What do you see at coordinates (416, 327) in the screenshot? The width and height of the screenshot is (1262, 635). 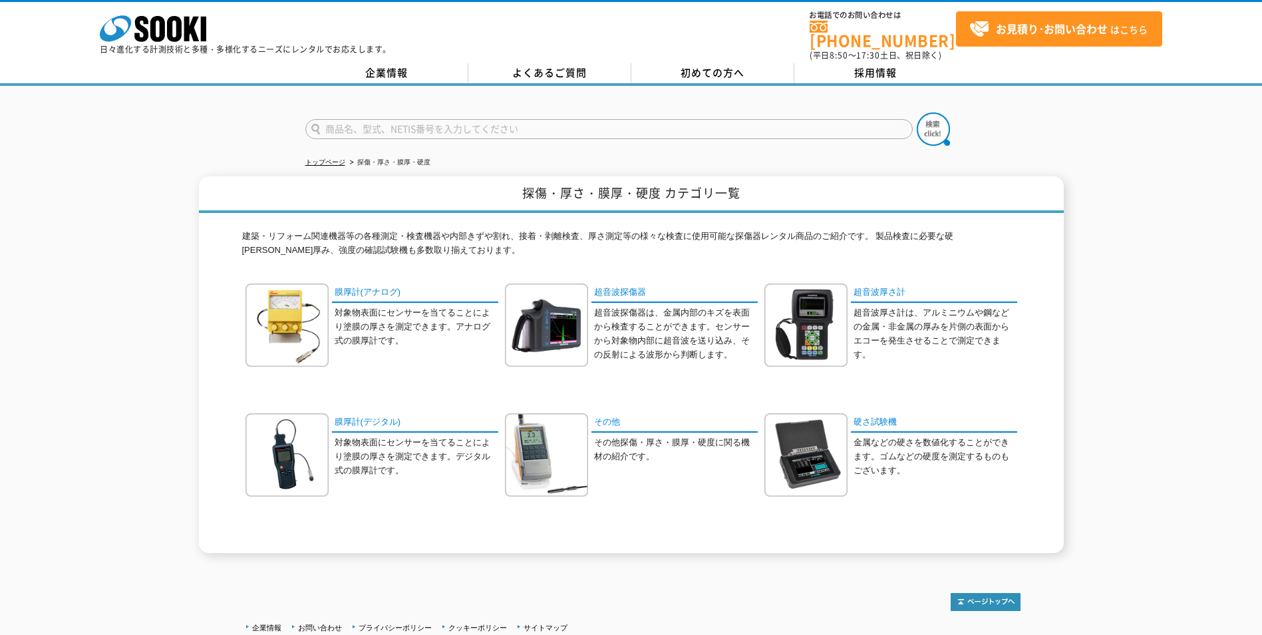 I see `p: 対象物表面にセンサーを当てることにより塗膜の厚さを測定できます。アナログ式の膜厚計です。` at bounding box center [416, 327].